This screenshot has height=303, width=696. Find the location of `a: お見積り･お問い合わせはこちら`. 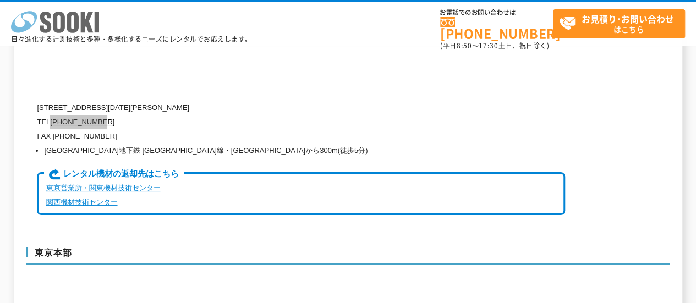

a: お見積り･お問い合わせはこちら is located at coordinates (619, 24).